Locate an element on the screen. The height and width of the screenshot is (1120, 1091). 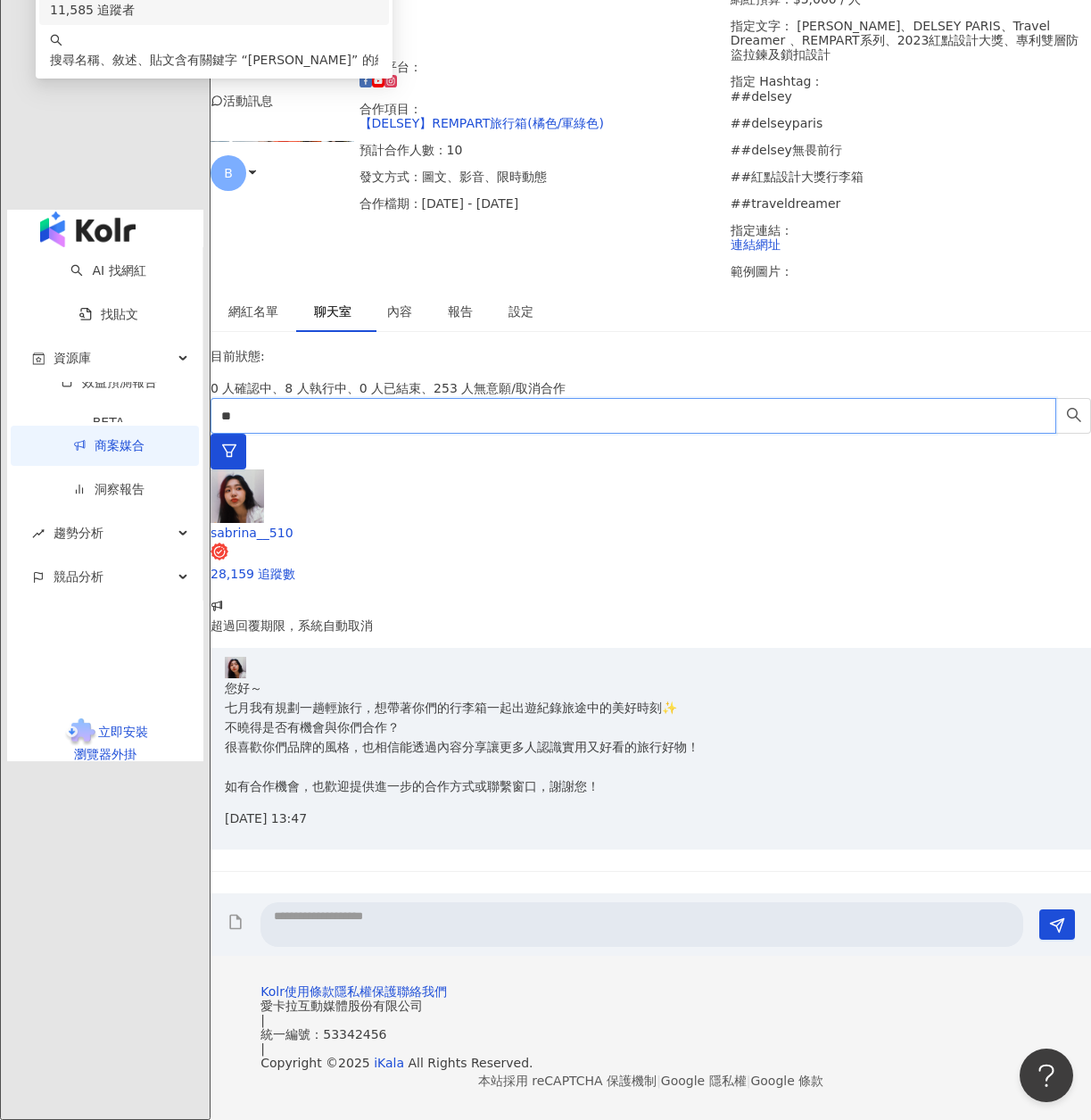
span: rise is located at coordinates (38, 533).